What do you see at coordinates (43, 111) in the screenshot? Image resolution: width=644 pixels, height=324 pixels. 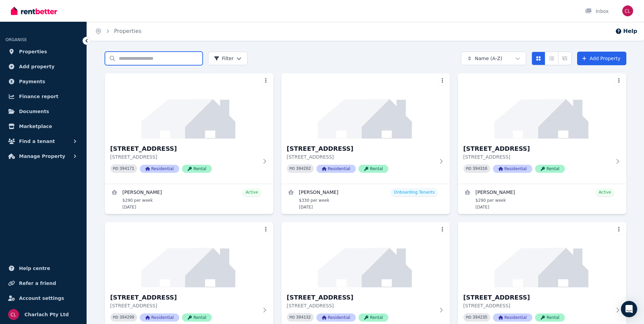 I see `a: Documents` at bounding box center [43, 111].